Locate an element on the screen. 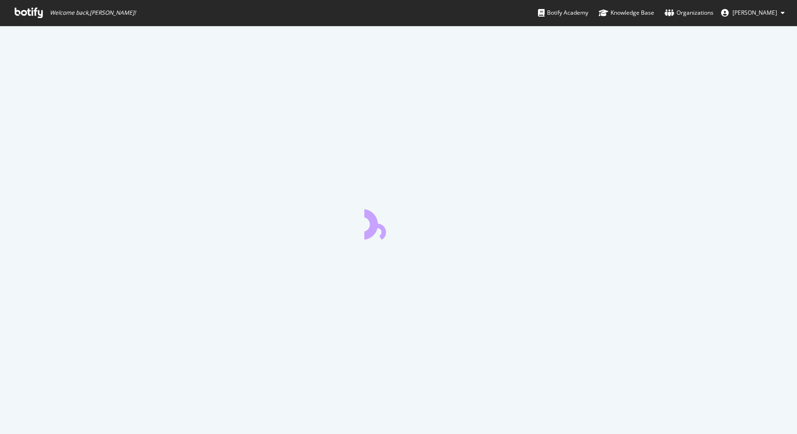  div: Botify Academy is located at coordinates (563, 13).